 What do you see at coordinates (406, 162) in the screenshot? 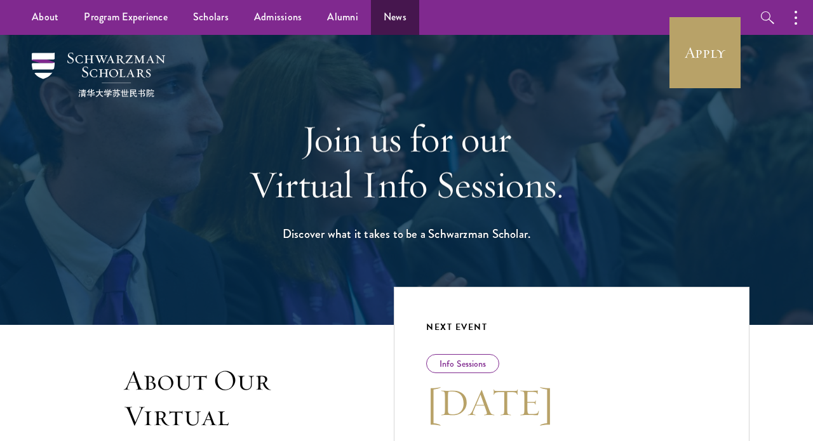
I see `h1: Join us for our Virtual Info Sessions.` at bounding box center [406, 162].